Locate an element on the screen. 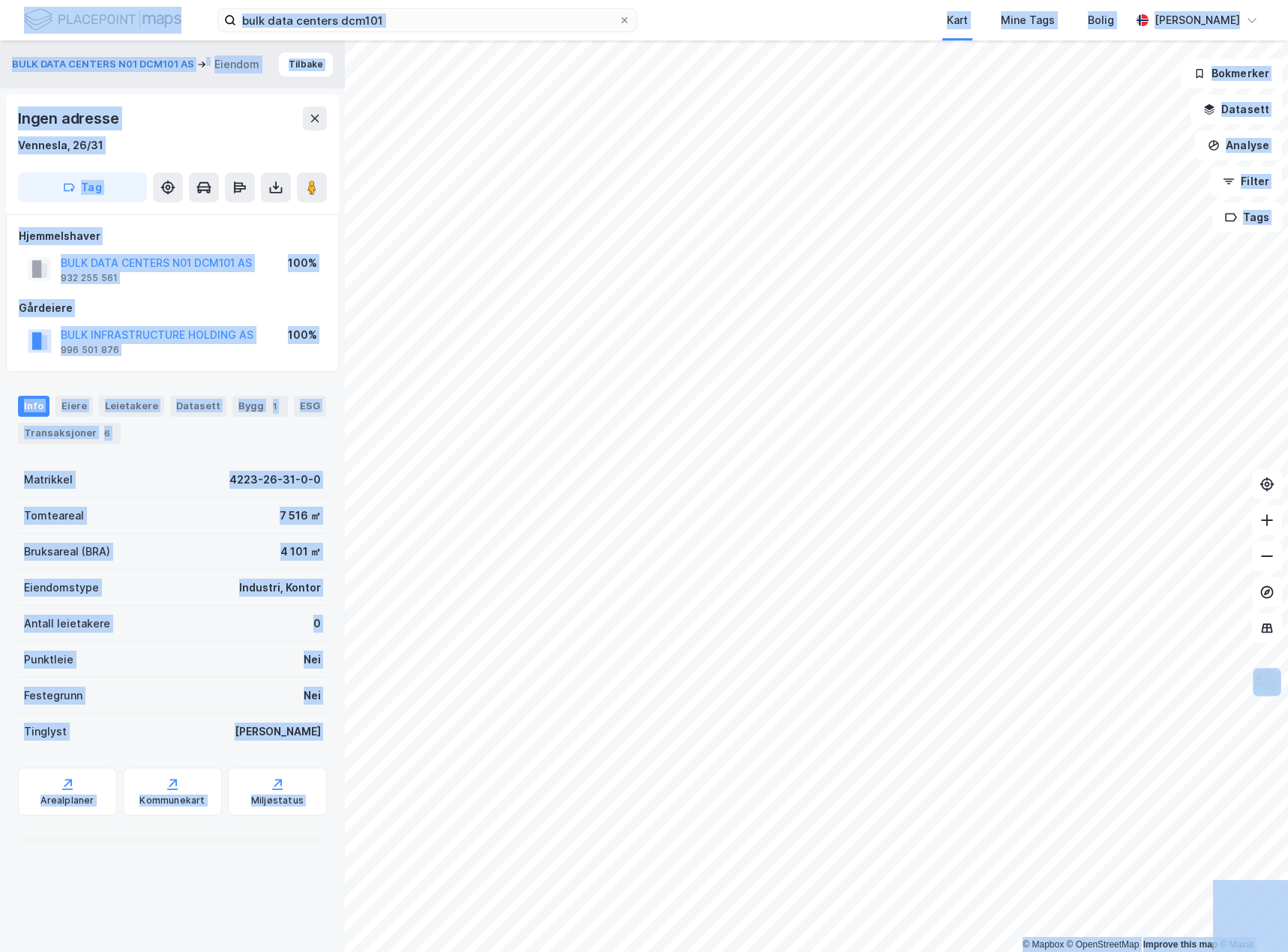  div: Bruksareal (BRA) is located at coordinates (67, 551).